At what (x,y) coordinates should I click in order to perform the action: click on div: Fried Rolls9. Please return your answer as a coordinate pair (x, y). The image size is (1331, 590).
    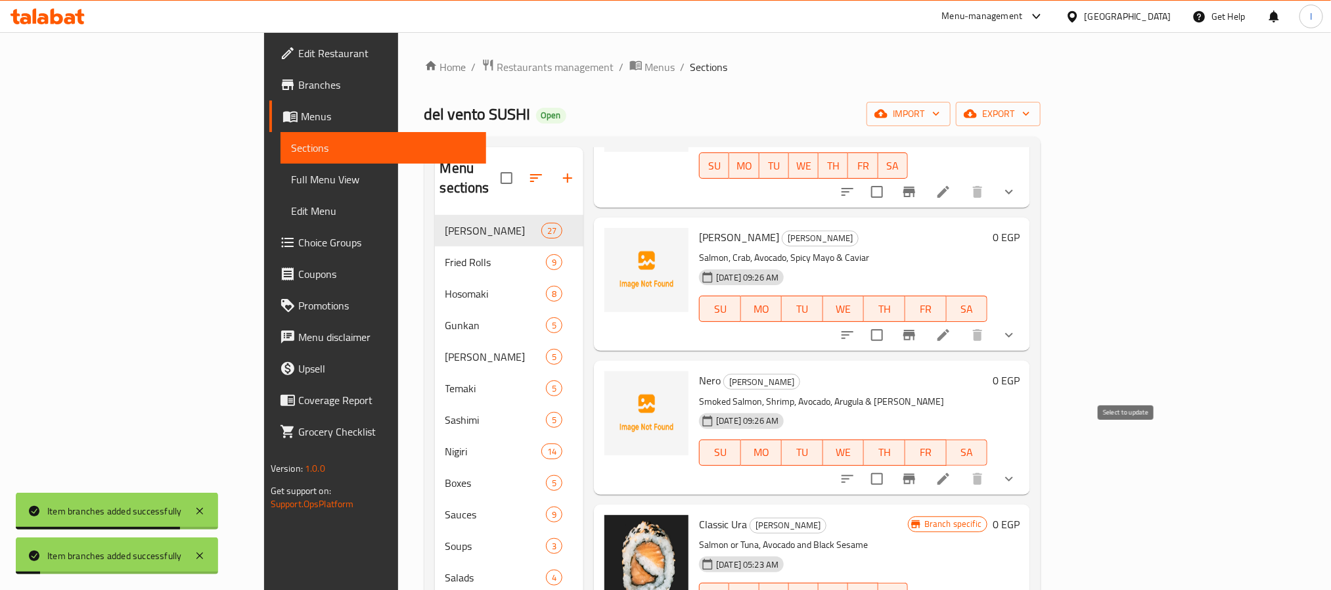
    Looking at the image, I should click on (509, 262).